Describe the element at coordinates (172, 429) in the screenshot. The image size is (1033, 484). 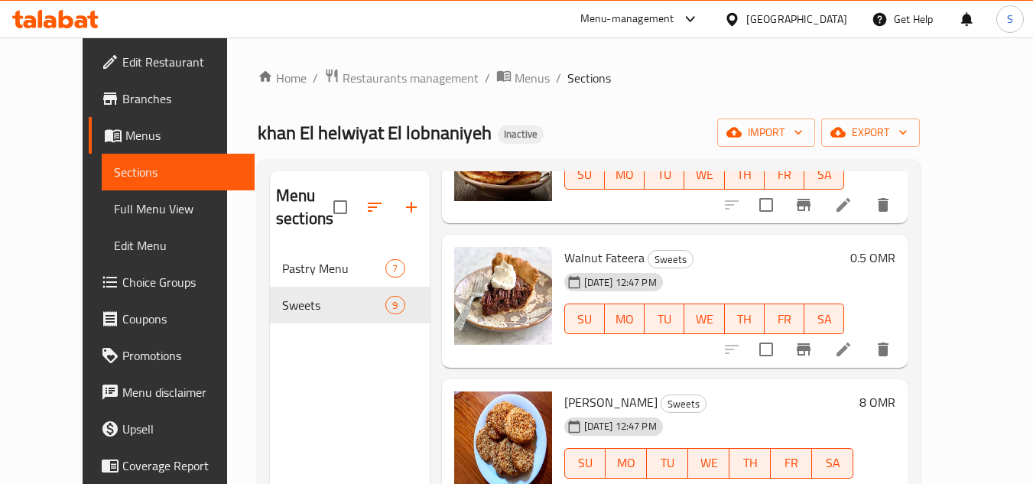
I see `a: Upsell` at that location.